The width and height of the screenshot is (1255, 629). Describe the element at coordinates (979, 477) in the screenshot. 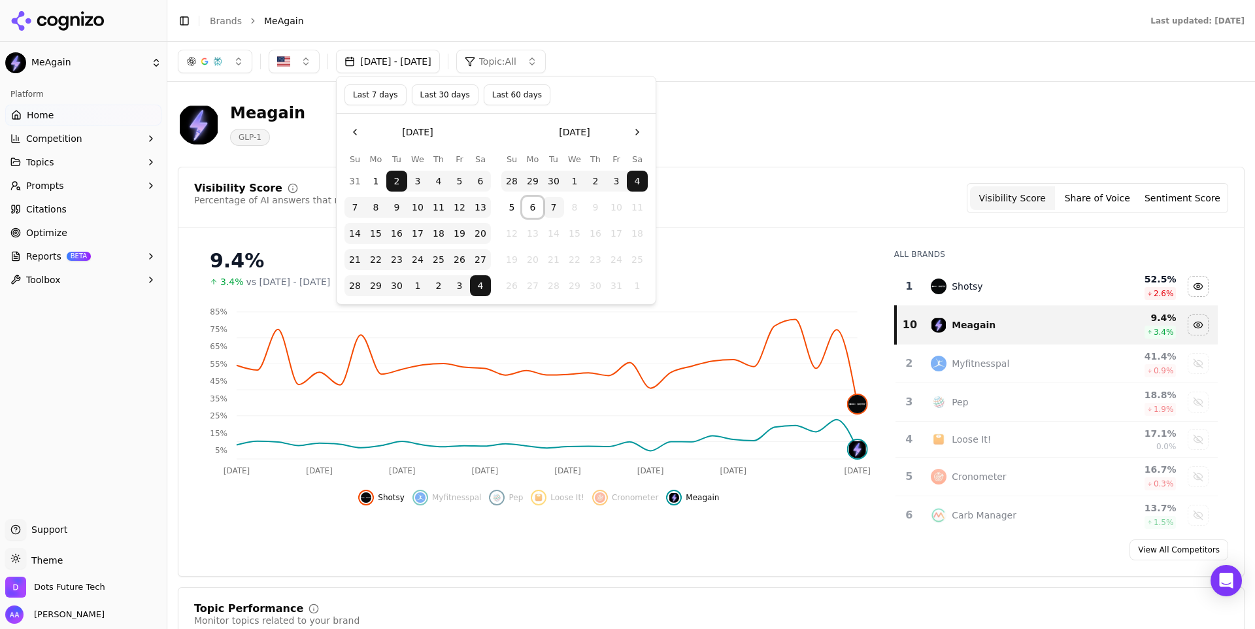

I see `div: Cronometer` at that location.